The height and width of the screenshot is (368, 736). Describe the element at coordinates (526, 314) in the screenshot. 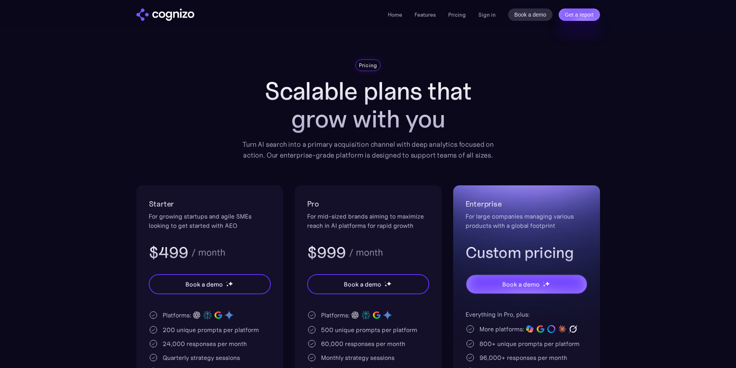

I see `div: Everything in Pro, plus:` at that location.